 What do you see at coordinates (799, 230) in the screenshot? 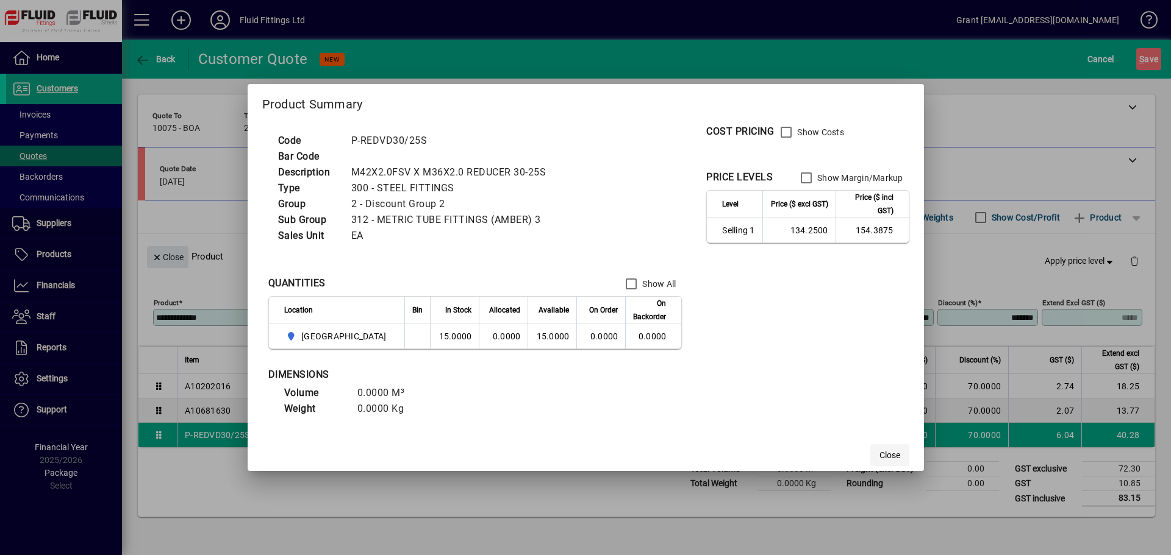
I see `td: 134.2500` at bounding box center [799, 230].